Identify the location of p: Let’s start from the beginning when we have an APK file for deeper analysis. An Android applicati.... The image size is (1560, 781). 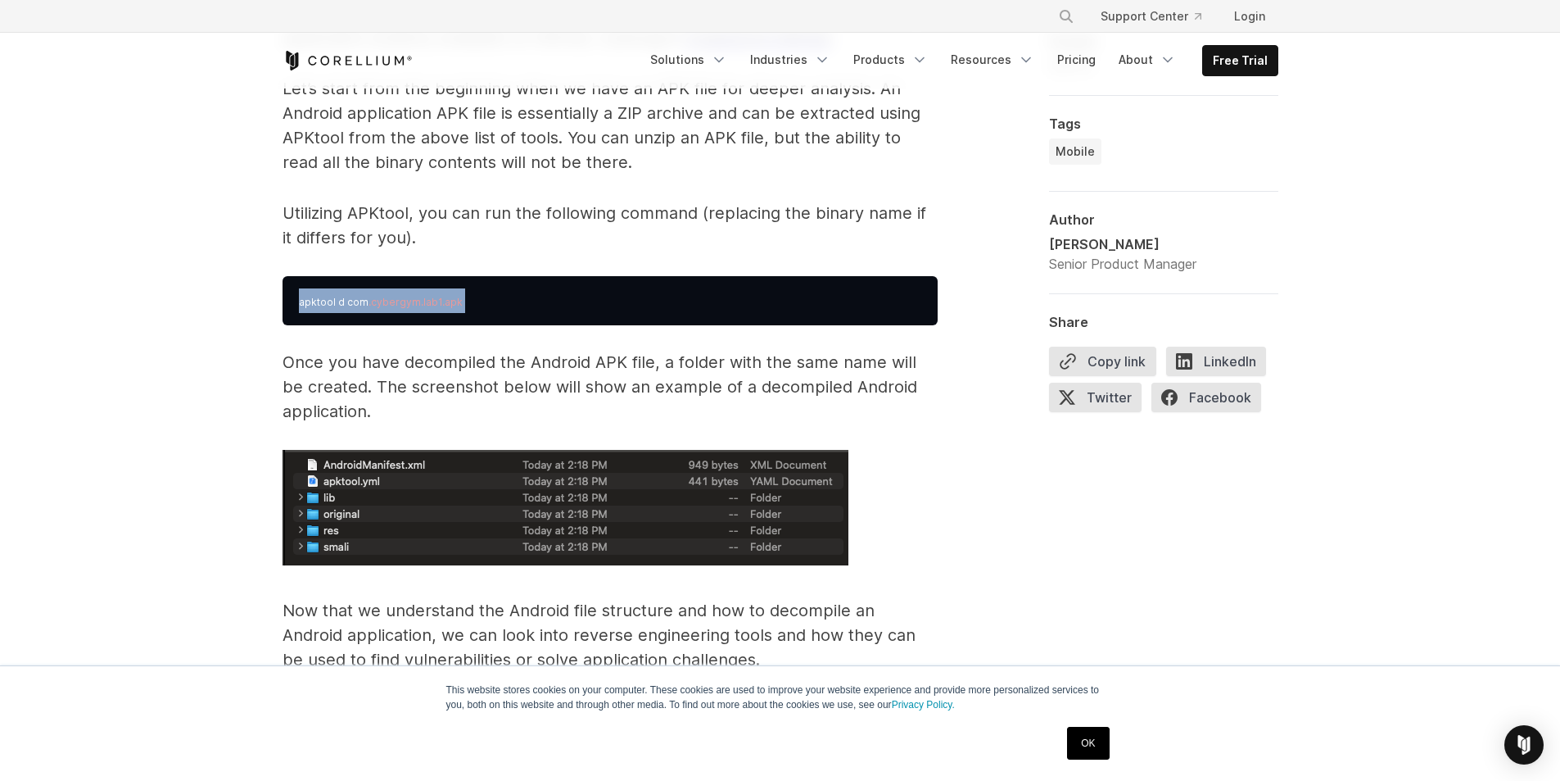
(610, 125).